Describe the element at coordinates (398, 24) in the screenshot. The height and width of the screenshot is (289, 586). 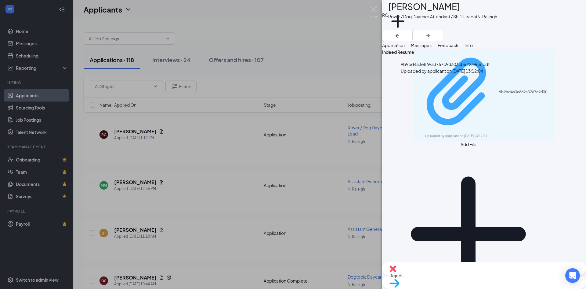
I see `button: PlusAdd a tag` at that location.